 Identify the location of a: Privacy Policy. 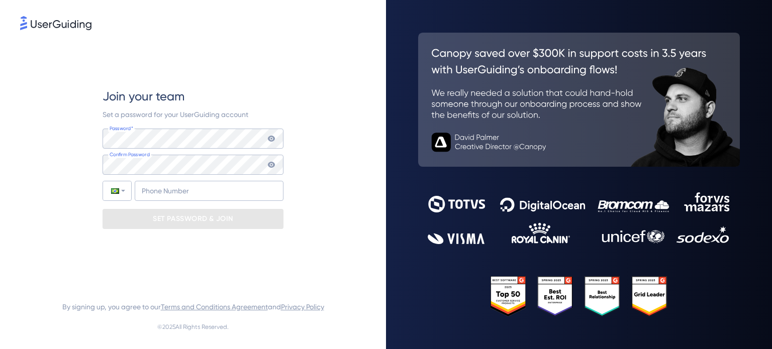
(303, 307).